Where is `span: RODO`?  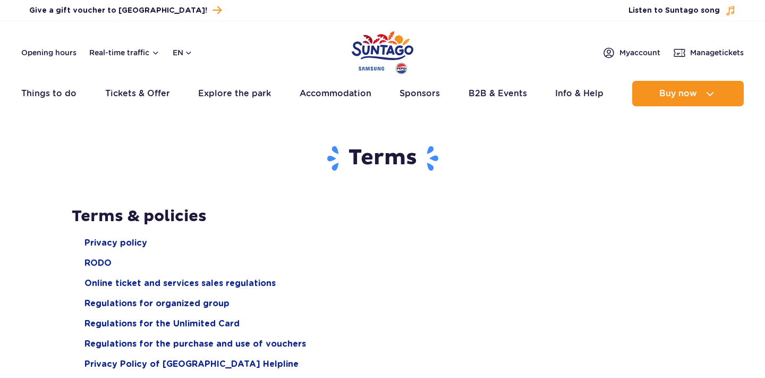 span: RODO is located at coordinates (98, 263).